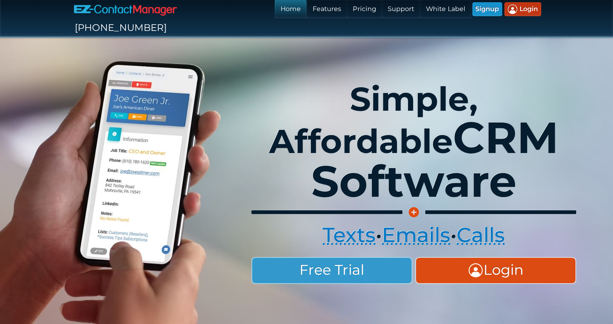 This screenshot has height=324, width=613. I want to click on a: Calls, so click(480, 235).